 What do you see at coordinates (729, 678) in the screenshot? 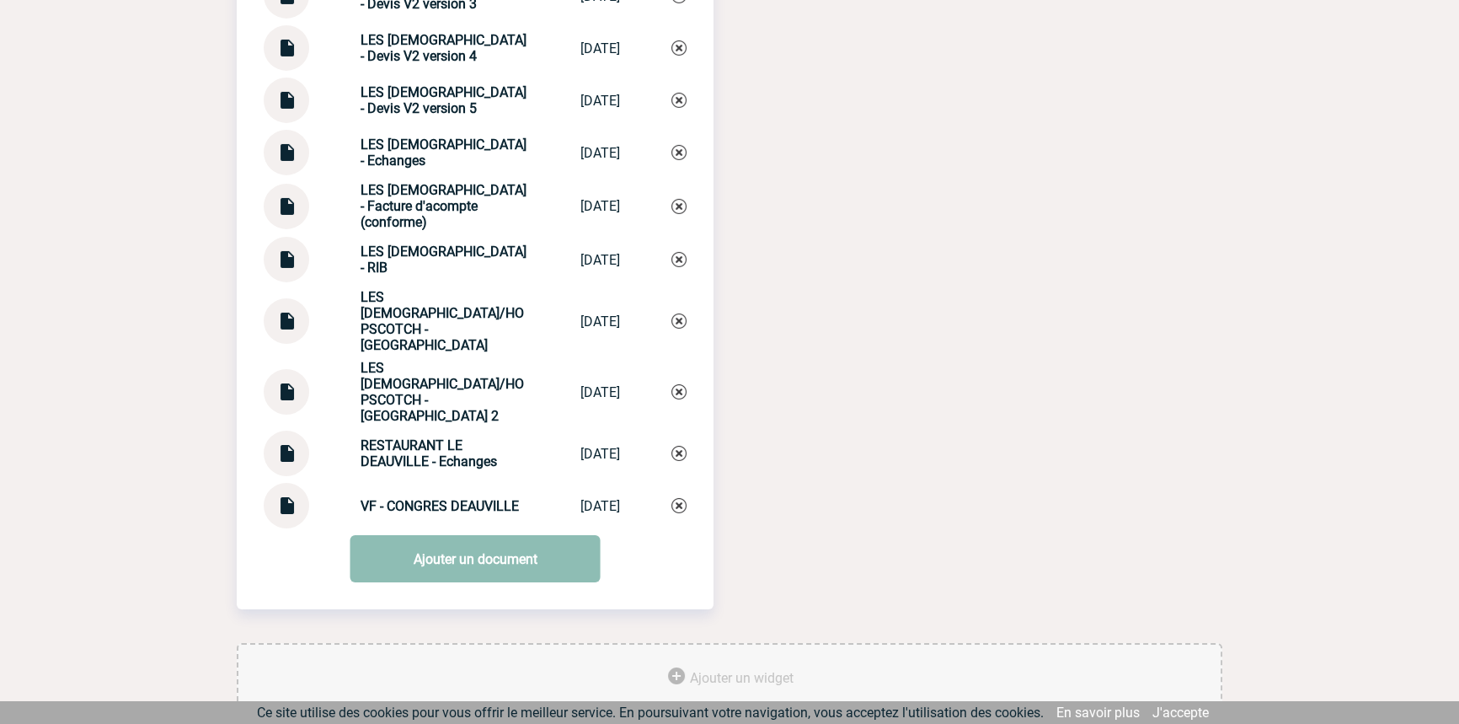
I see `div: Ajouter des outils d'aide à la gestion de votre événement` at bounding box center [729, 678].